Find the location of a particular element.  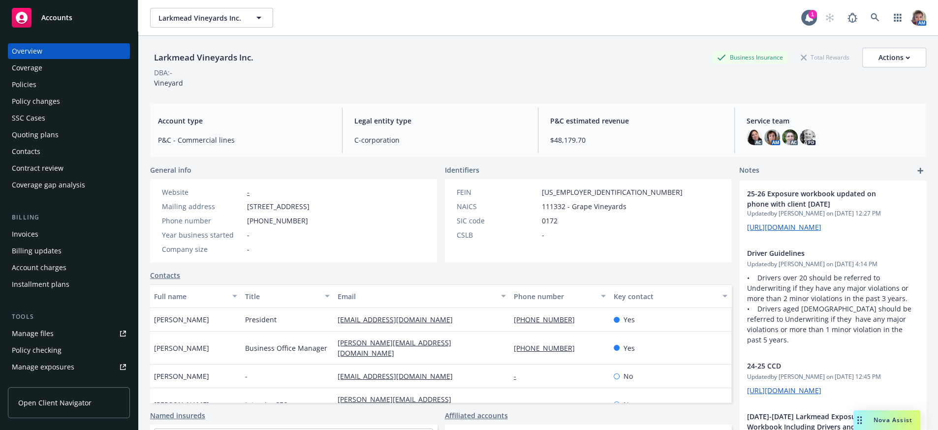

div: Quoting plans is located at coordinates (35, 135).